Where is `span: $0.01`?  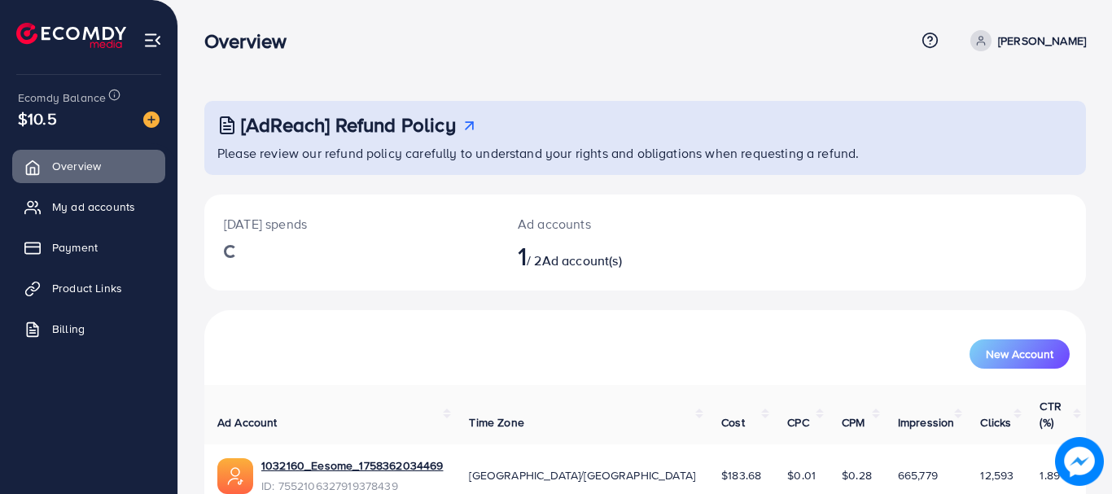
span: $0.01 is located at coordinates (801, 475).